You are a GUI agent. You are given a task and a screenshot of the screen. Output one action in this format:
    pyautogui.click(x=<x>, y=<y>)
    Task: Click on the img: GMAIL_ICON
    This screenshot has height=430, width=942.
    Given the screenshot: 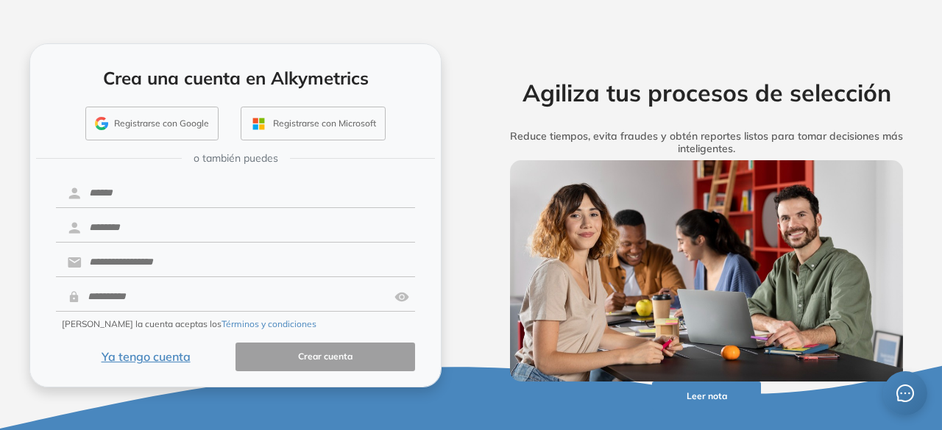 What is the action you would take?
    pyautogui.click(x=102, y=124)
    